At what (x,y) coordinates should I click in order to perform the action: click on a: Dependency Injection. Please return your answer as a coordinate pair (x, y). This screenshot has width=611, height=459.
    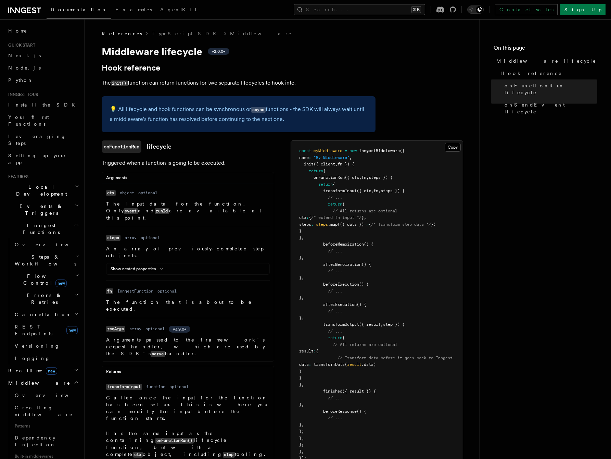
    Looking at the image, I should click on (46, 441).